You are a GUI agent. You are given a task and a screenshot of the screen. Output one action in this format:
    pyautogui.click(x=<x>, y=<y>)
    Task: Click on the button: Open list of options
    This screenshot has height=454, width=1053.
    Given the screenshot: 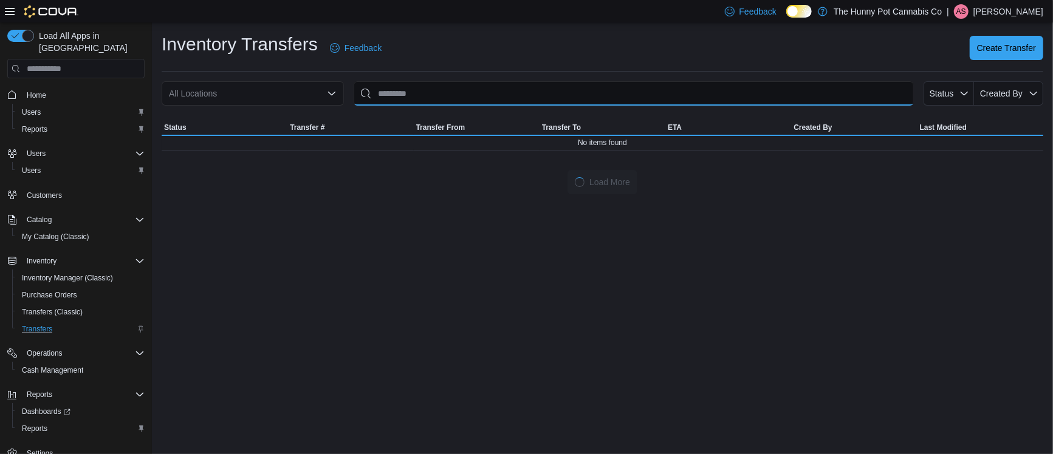 What is the action you would take?
    pyautogui.click(x=332, y=94)
    